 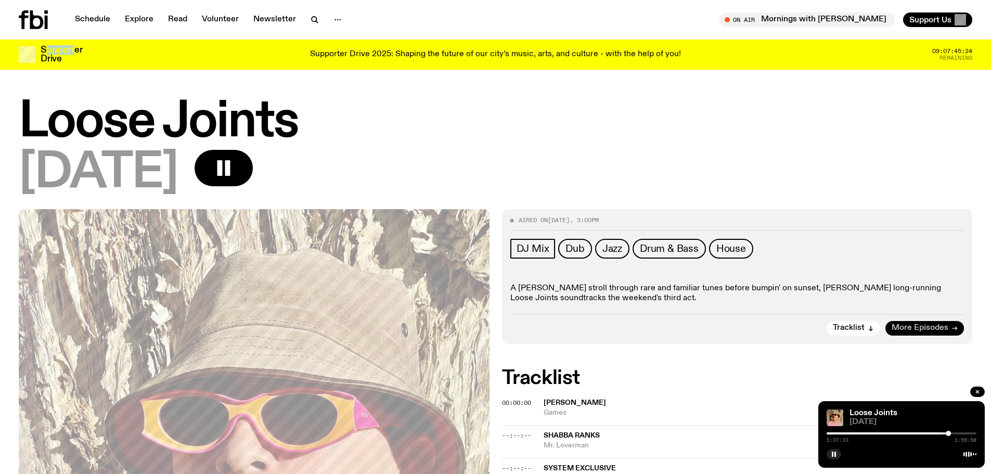 What do you see at coordinates (571, 435) in the screenshot?
I see `span: Shabba Ranks` at bounding box center [571, 435].